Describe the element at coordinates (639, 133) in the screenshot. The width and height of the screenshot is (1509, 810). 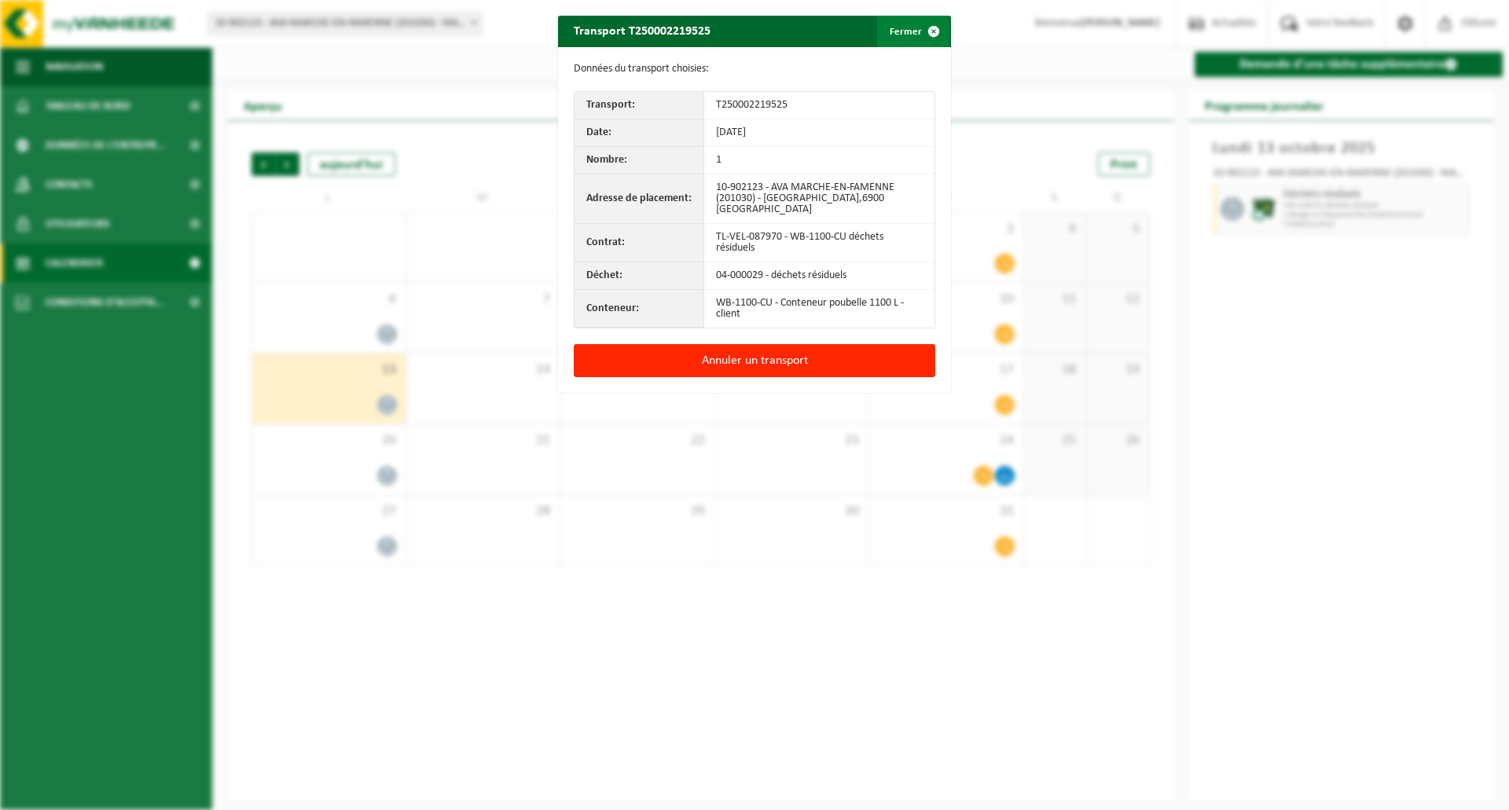
I see `th: Date:` at that location.